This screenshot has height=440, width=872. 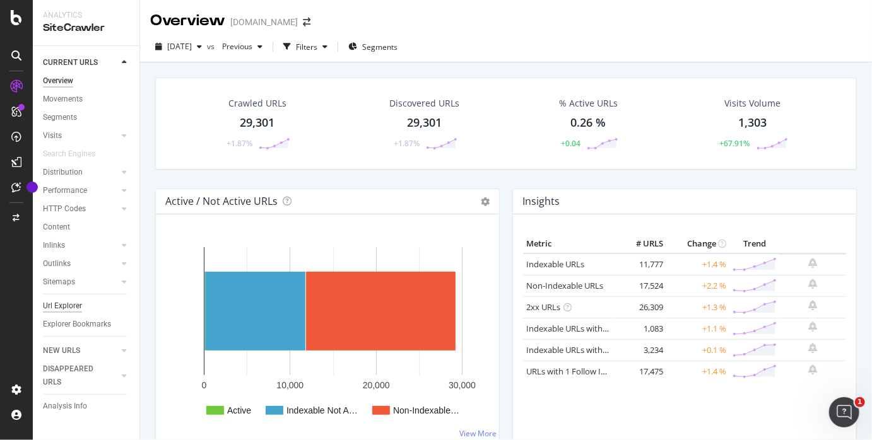 I want to click on i: Options, so click(x=485, y=202).